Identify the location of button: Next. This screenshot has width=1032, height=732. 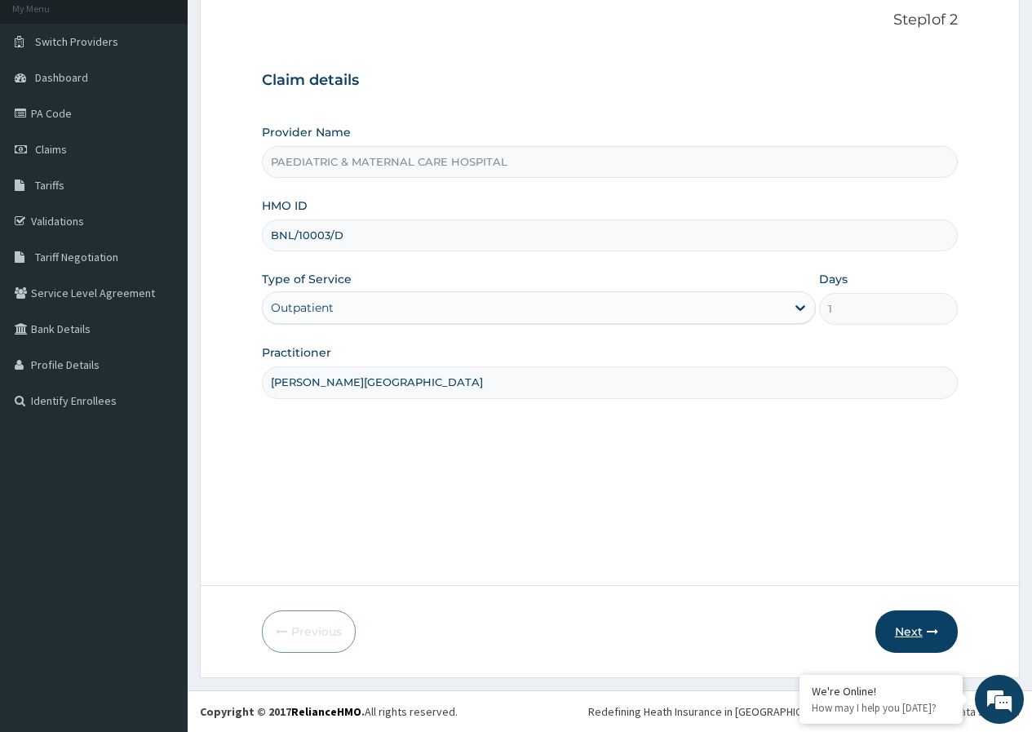
(916, 631).